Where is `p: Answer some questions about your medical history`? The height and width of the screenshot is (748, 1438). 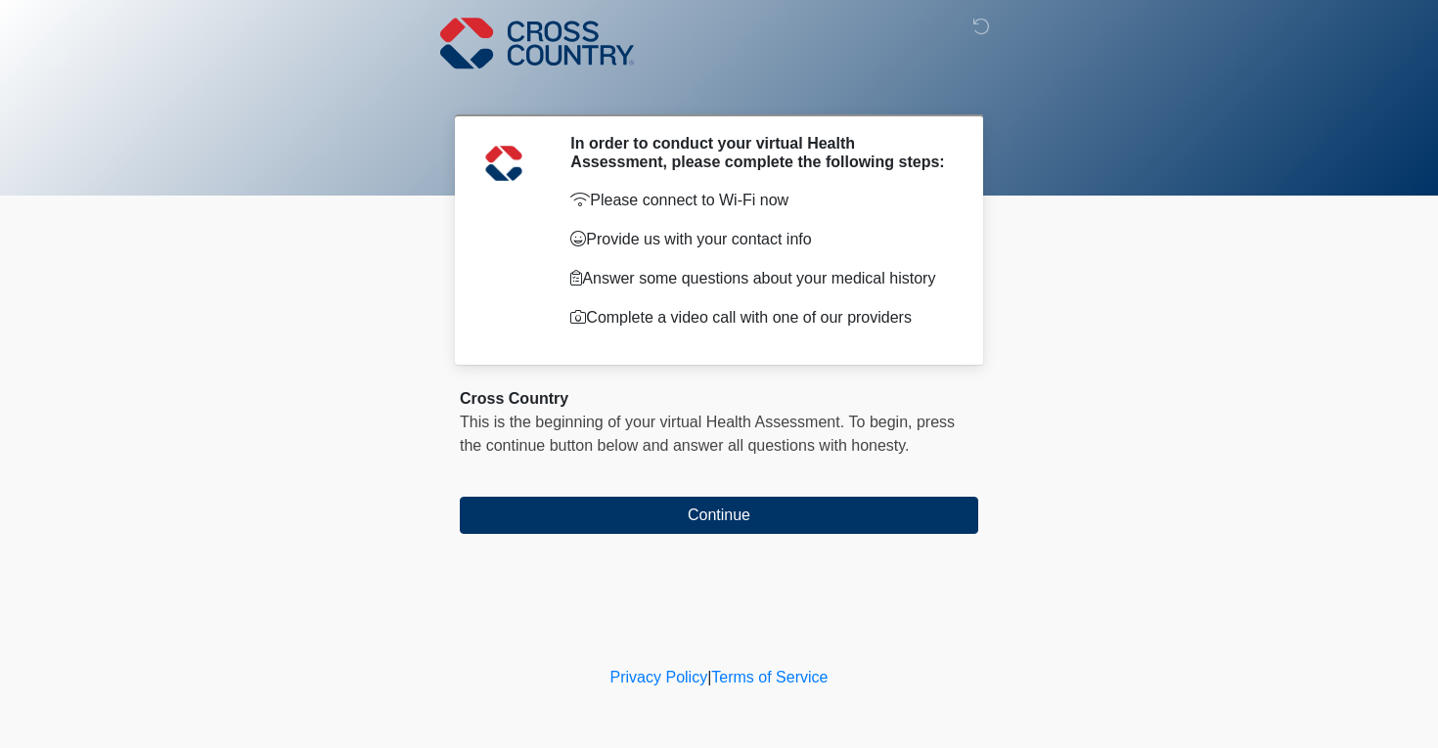
p: Answer some questions about your medical history is located at coordinates (759, 279).